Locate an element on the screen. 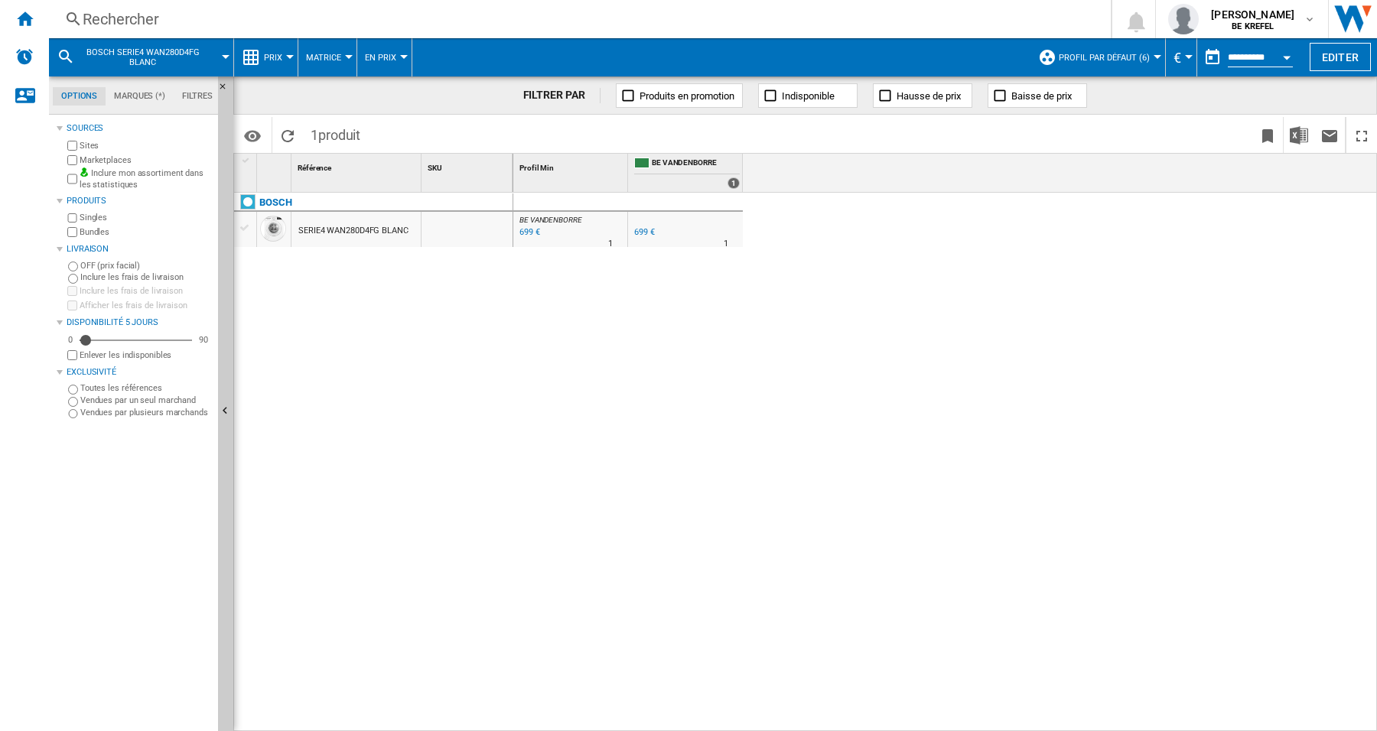 This screenshot has height=731, width=1377. input: OFF (prix facial) is located at coordinates (73, 266).